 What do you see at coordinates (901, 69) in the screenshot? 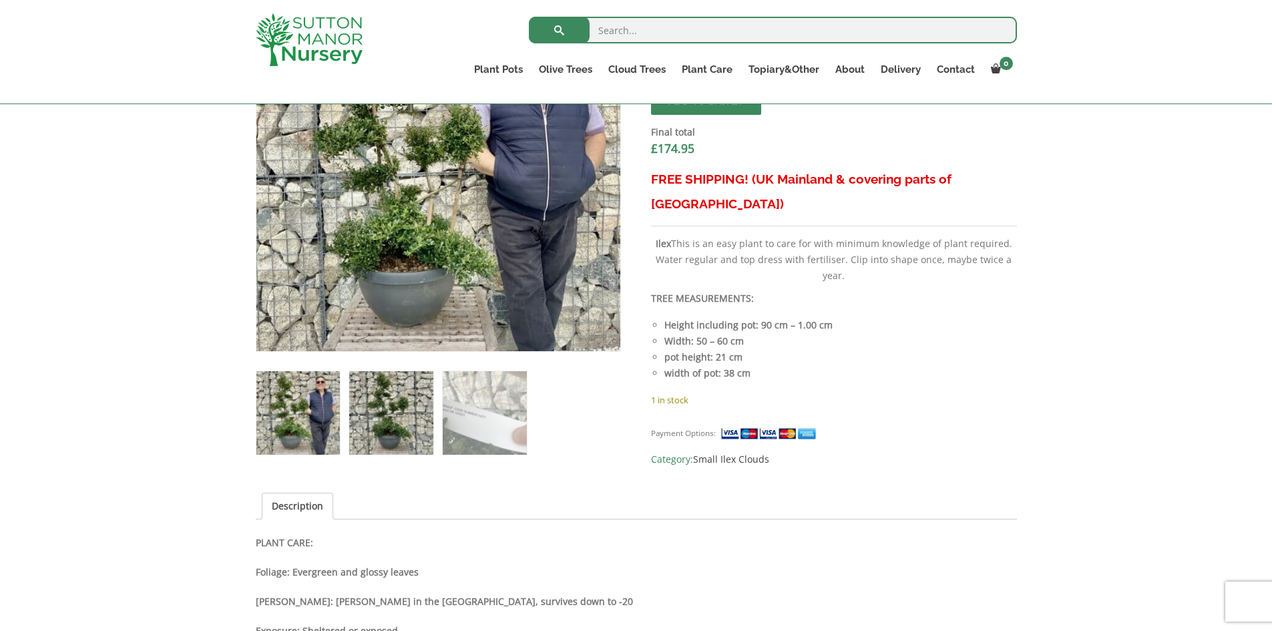
I see `a: Delivery` at bounding box center [901, 69].